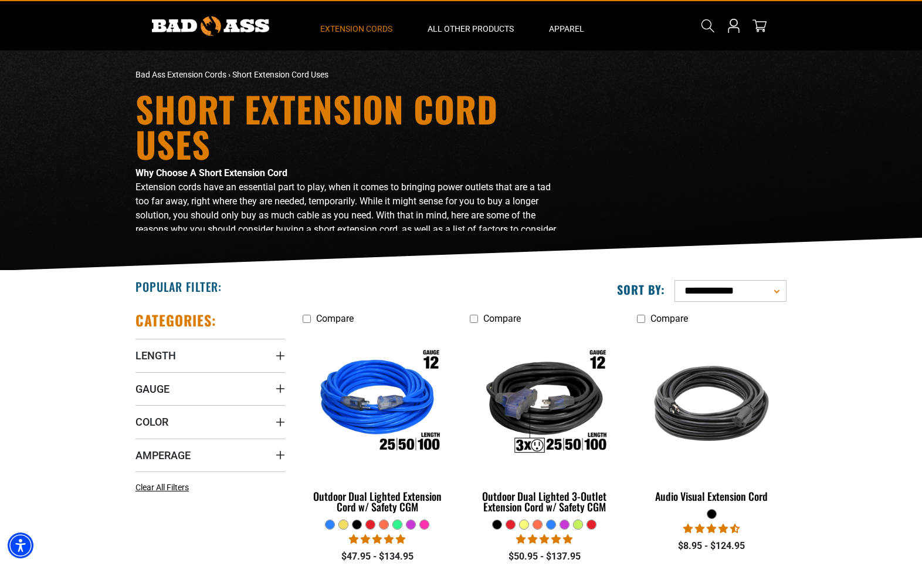  Describe the element at coordinates (155, 355) in the screenshot. I see `span: Length` at that location.